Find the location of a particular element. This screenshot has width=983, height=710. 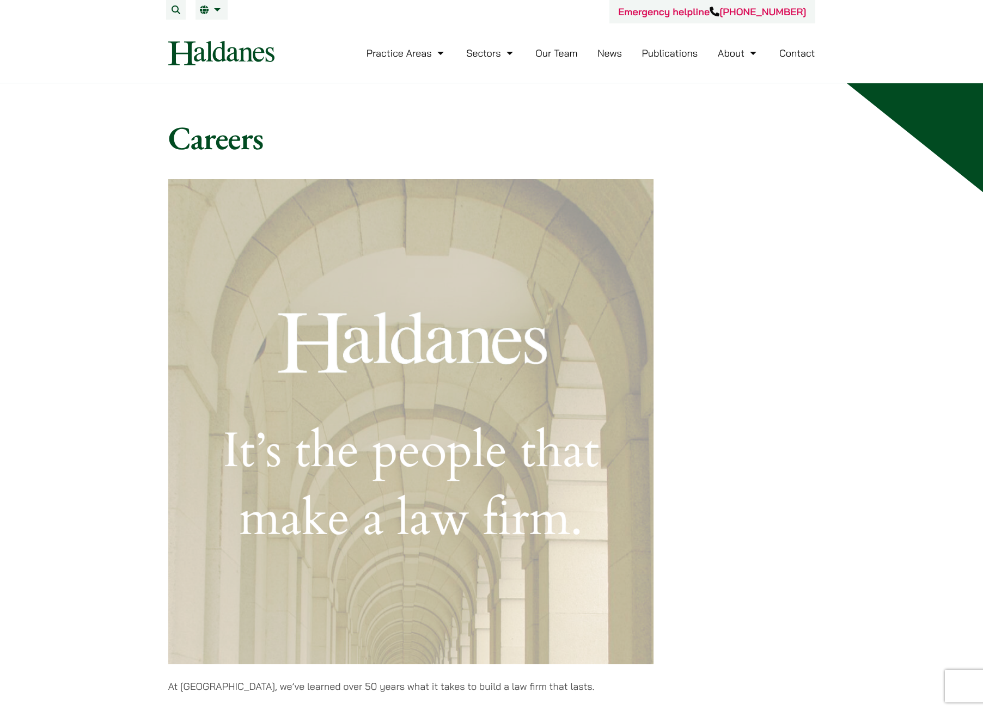

a: Our Team is located at coordinates (556, 53).